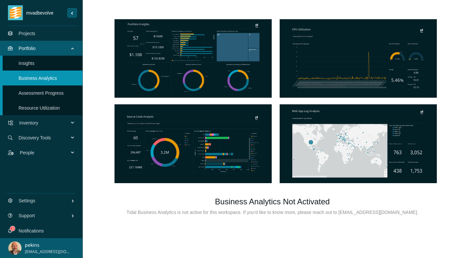 This screenshot has height=258, width=462. Describe the element at coordinates (46, 153) in the screenshot. I see `span: People` at that location.